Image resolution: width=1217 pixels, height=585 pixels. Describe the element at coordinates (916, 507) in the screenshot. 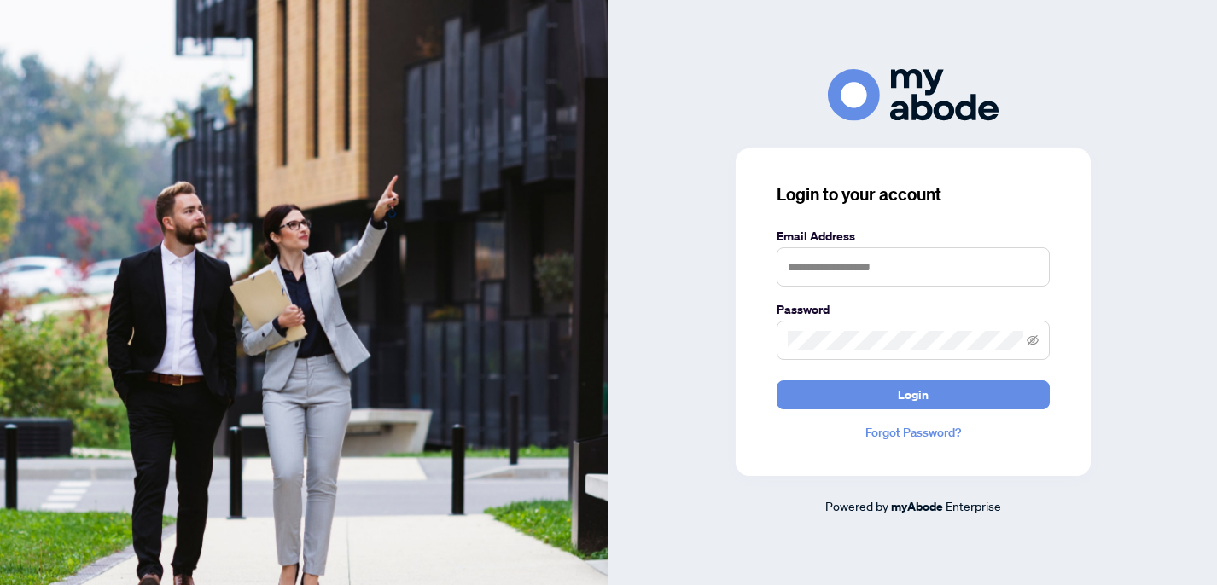

I see `a: myAbode` at that location.